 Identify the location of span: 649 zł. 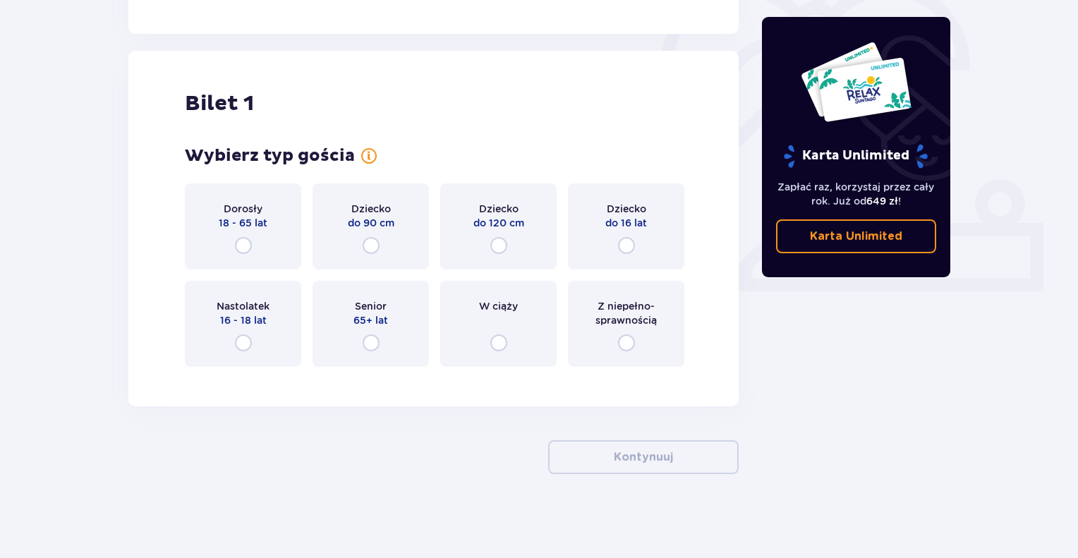
(881, 201).